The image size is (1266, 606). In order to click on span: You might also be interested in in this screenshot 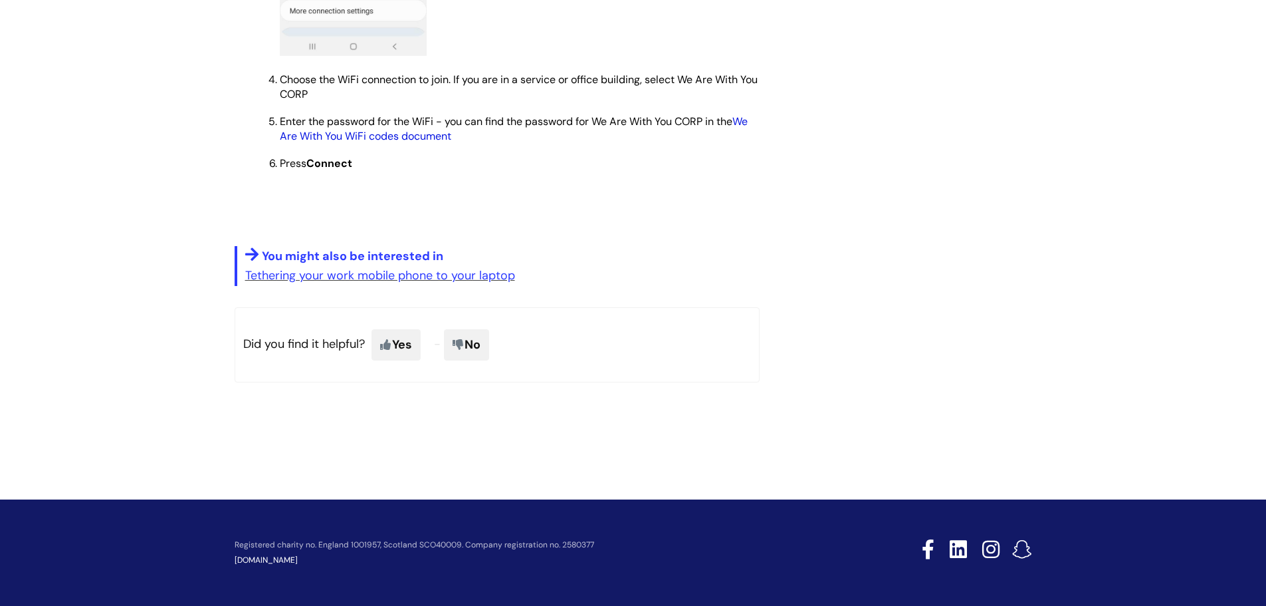, I will do `click(352, 256)`.